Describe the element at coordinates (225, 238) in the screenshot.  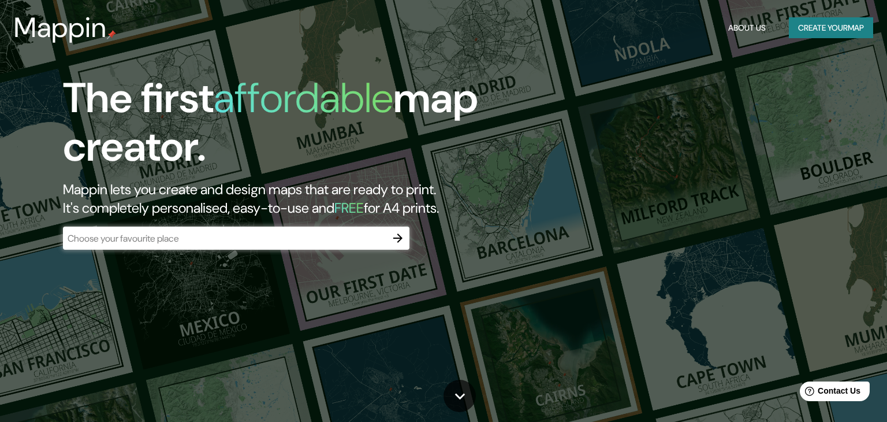
I see `input: Choose your favourite place` at that location.